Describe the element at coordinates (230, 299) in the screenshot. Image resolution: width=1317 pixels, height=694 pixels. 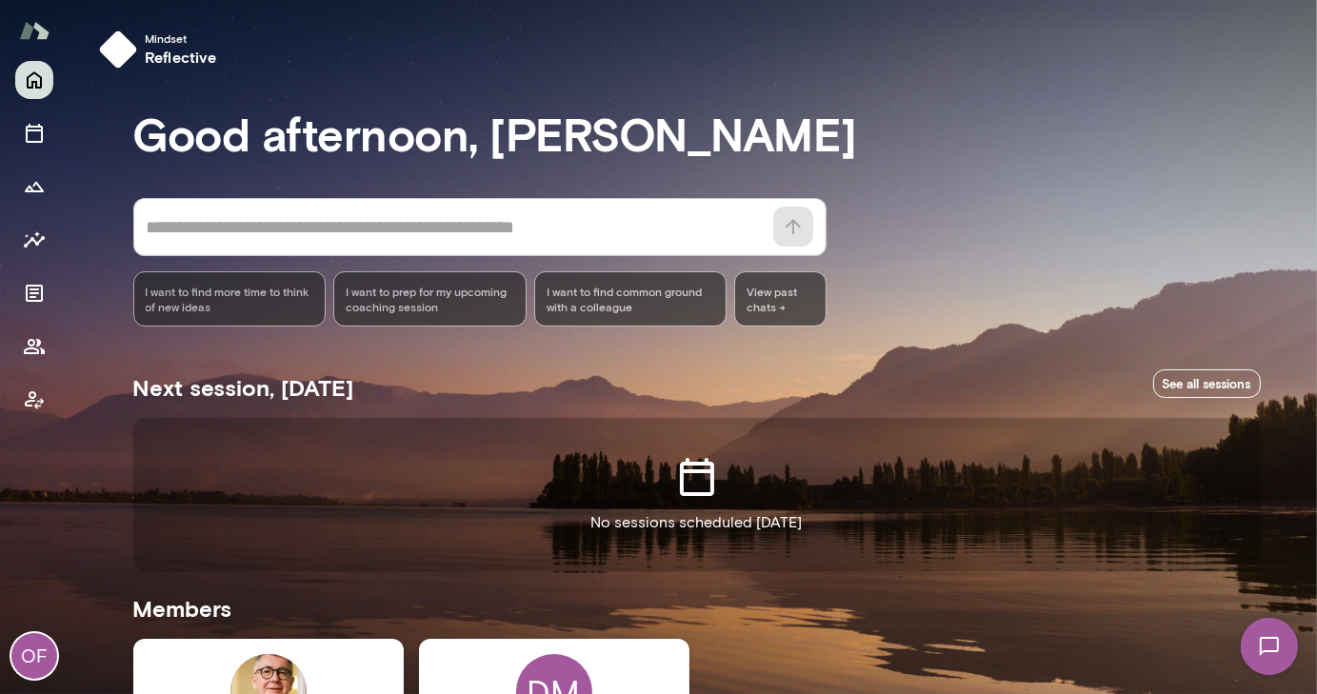
I see `div: I want to find more time to think of new ideas` at that location.